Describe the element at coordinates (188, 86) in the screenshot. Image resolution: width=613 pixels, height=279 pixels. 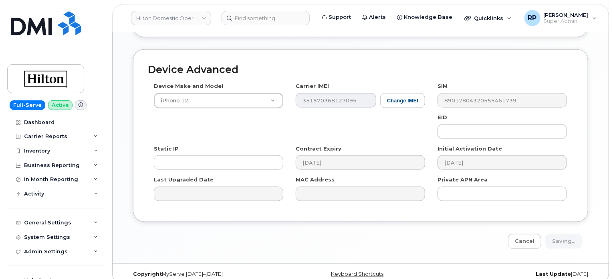
I see `label: Device Make and Model` at that location.